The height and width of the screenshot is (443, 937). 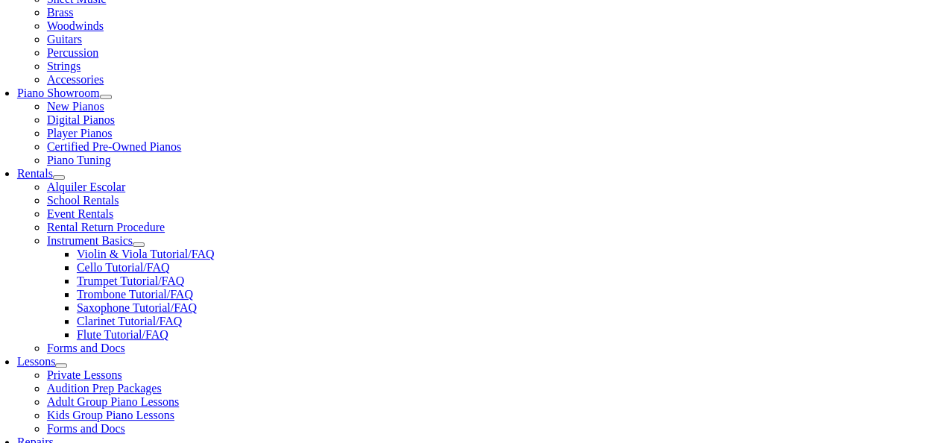 What do you see at coordinates (63, 66) in the screenshot?
I see `span: Strings` at bounding box center [63, 66].